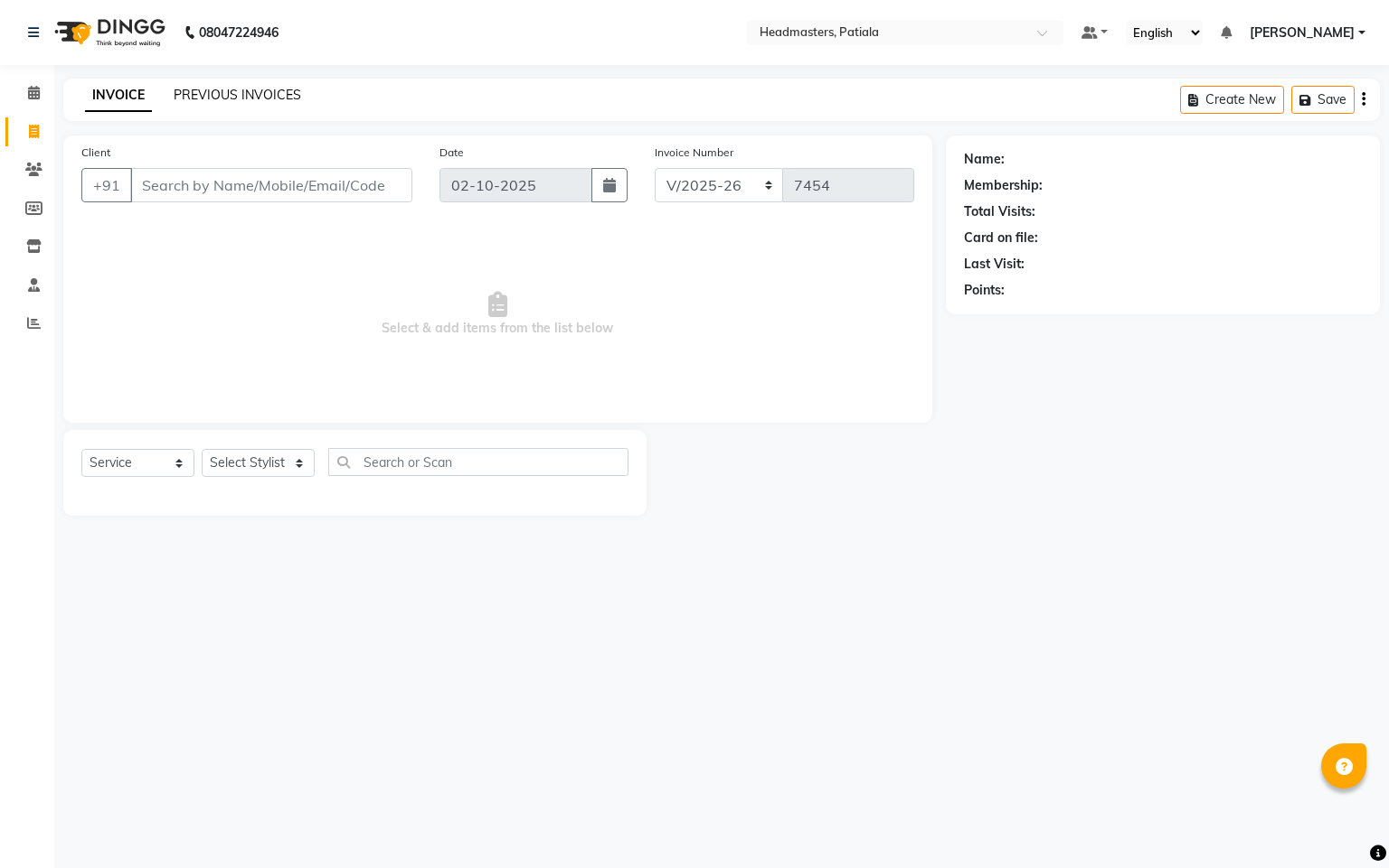 This screenshot has height=868, width=1389. I want to click on b: 08047224946, so click(239, 33).